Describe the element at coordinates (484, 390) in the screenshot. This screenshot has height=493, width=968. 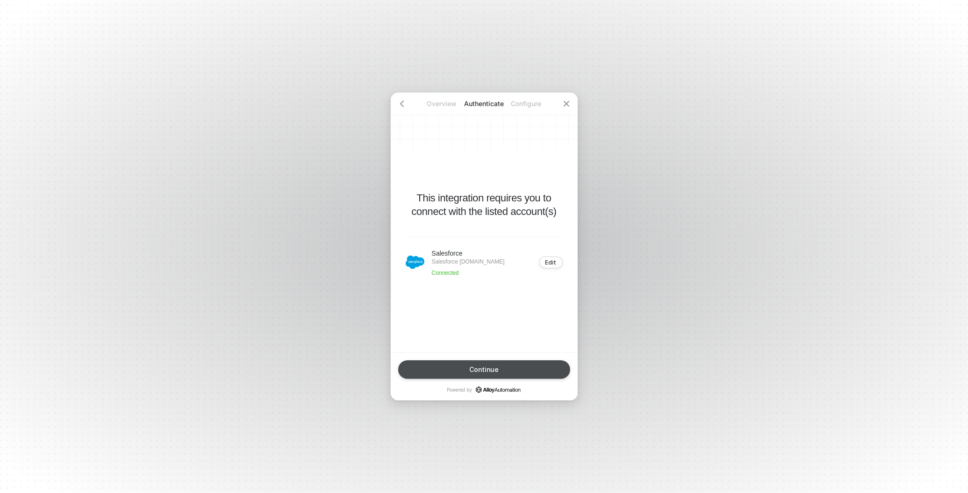
I see `p: Powered by` at that location.